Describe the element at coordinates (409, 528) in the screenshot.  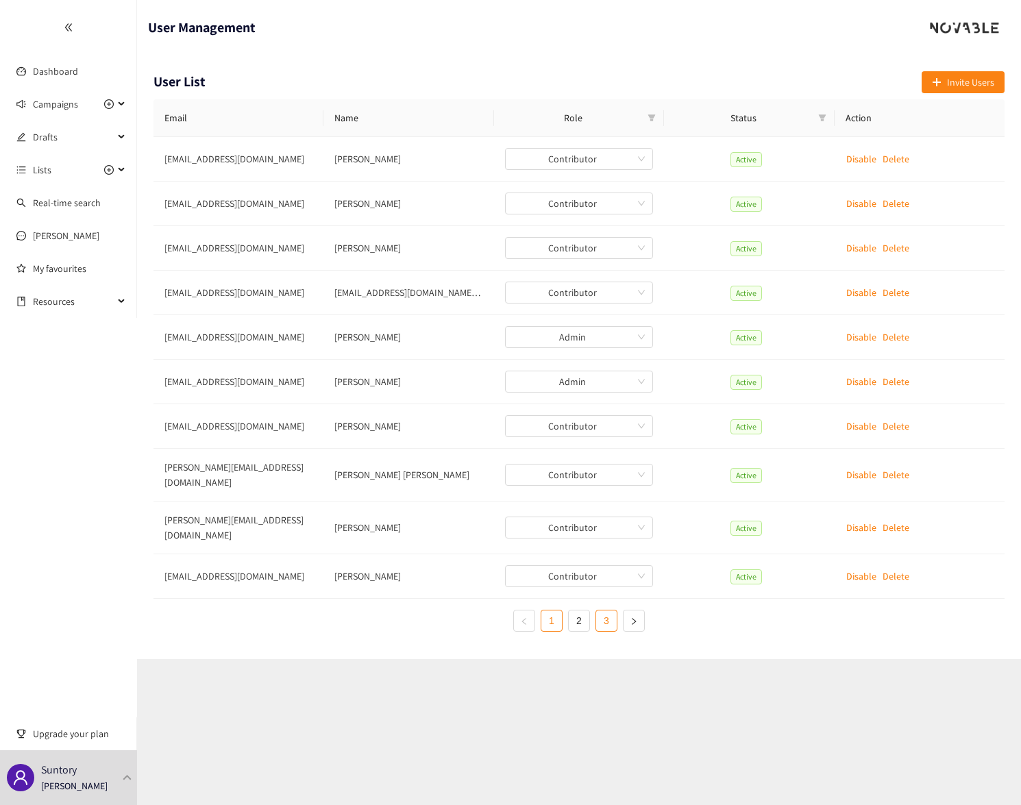
I see `td: sophia zhu` at that location.